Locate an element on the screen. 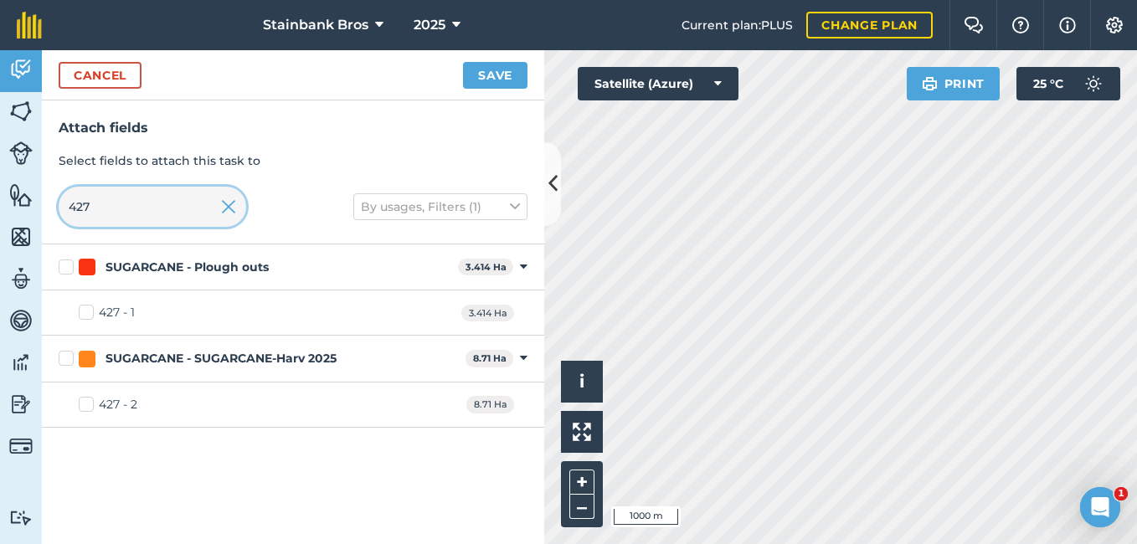 The height and width of the screenshot is (544, 1137). img: A cog icon is located at coordinates (1114, 25).